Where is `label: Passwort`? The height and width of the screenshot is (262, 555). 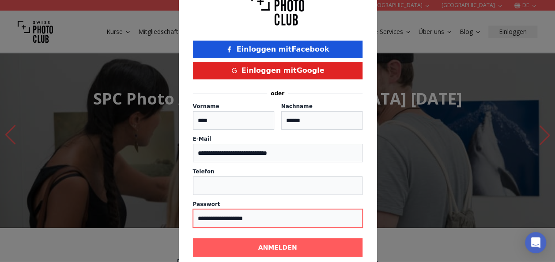
label: Passwort is located at coordinates (207, 204).